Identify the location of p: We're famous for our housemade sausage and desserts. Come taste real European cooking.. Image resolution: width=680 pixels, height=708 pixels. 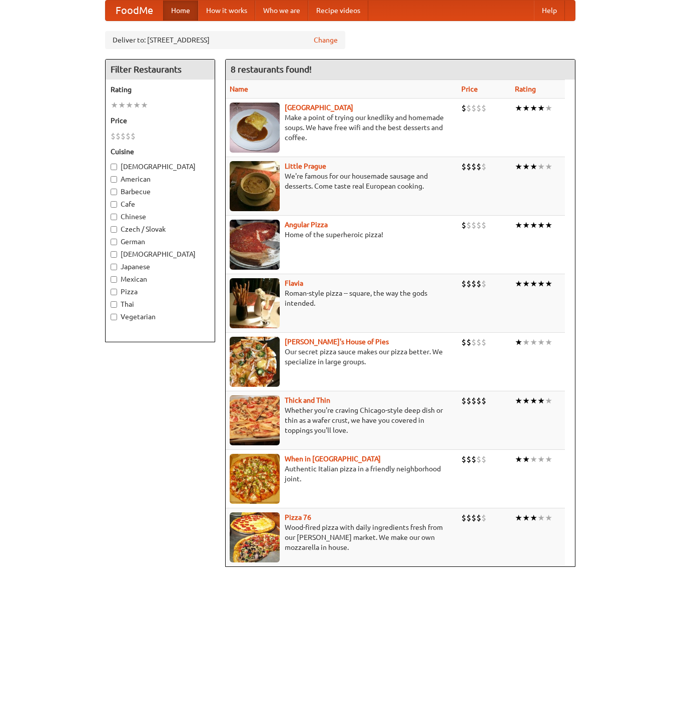
(342, 181).